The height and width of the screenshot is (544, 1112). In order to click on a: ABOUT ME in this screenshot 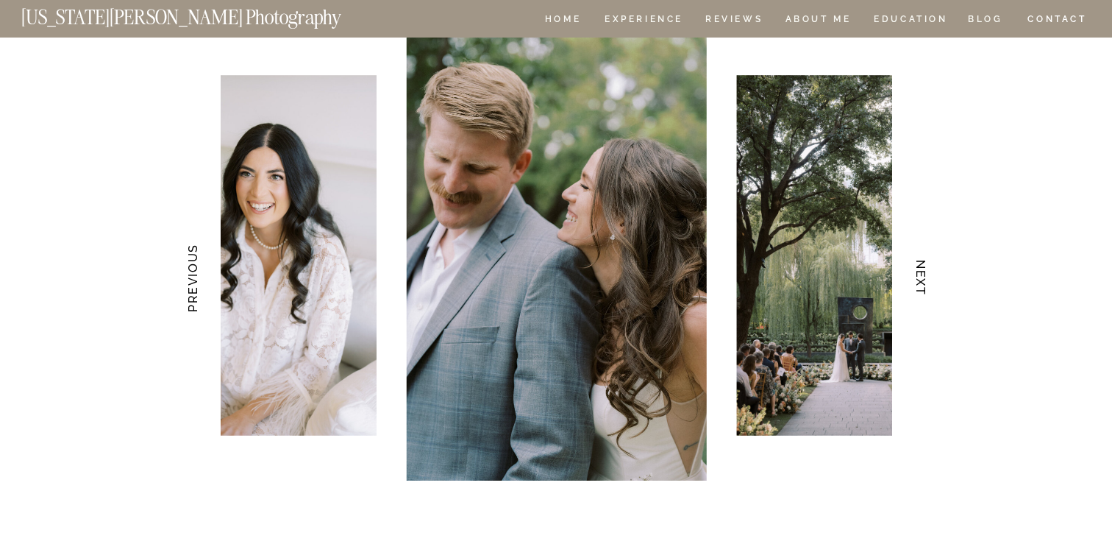, I will do `click(818, 21)`.